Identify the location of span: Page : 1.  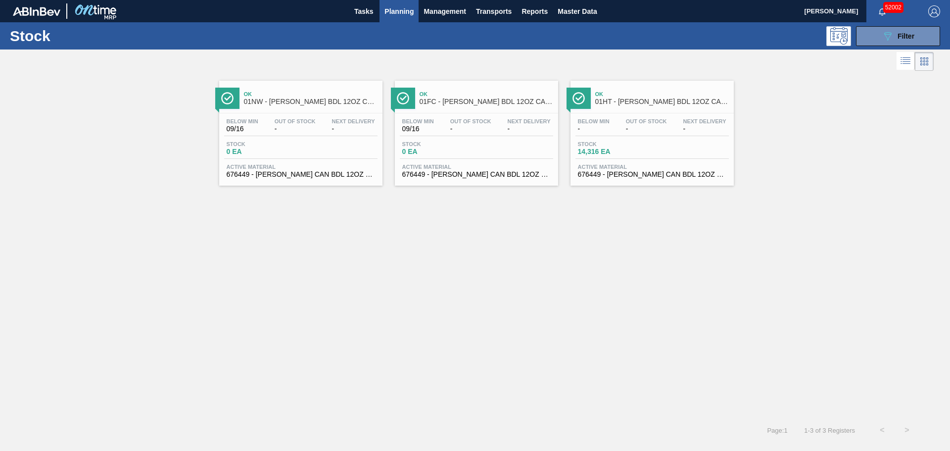
(777, 430).